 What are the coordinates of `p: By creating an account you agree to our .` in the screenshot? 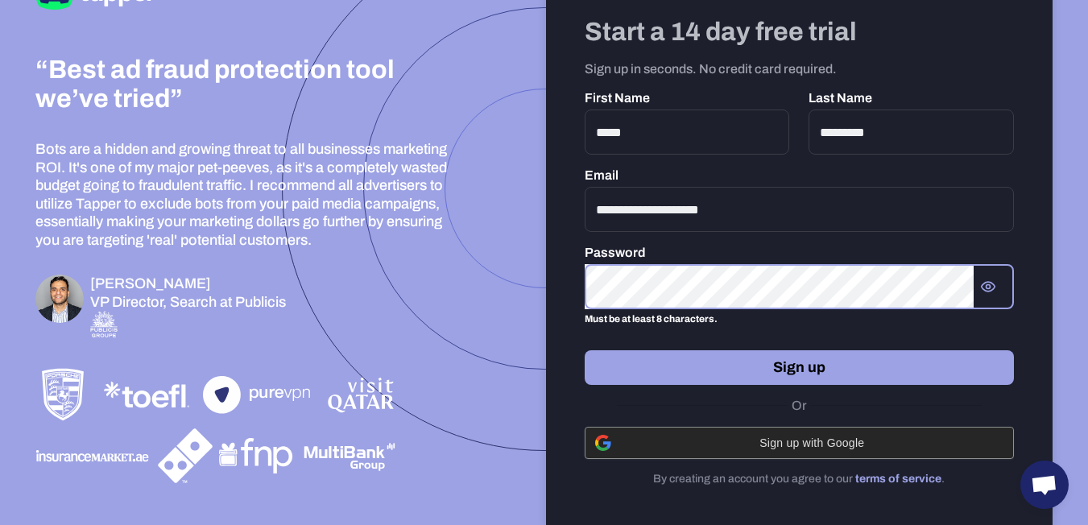 It's located at (800, 479).